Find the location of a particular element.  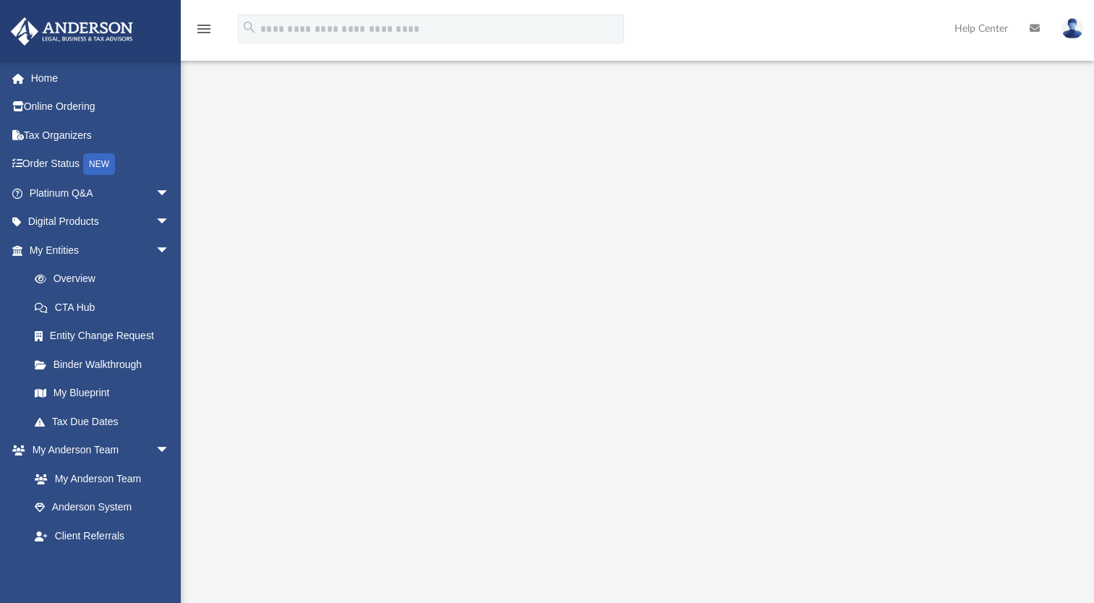

a: Platinum Q&Aarrow_drop_down is located at coordinates (100, 193).